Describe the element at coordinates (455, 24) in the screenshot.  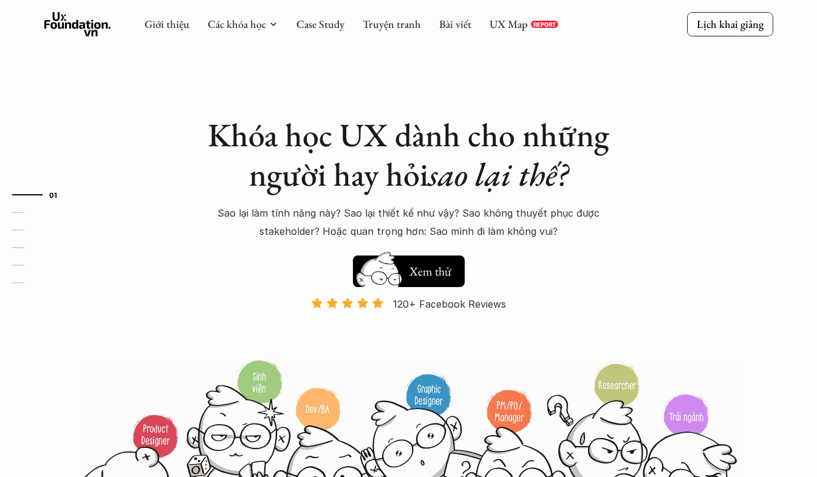
I see `a: Bài viết` at that location.